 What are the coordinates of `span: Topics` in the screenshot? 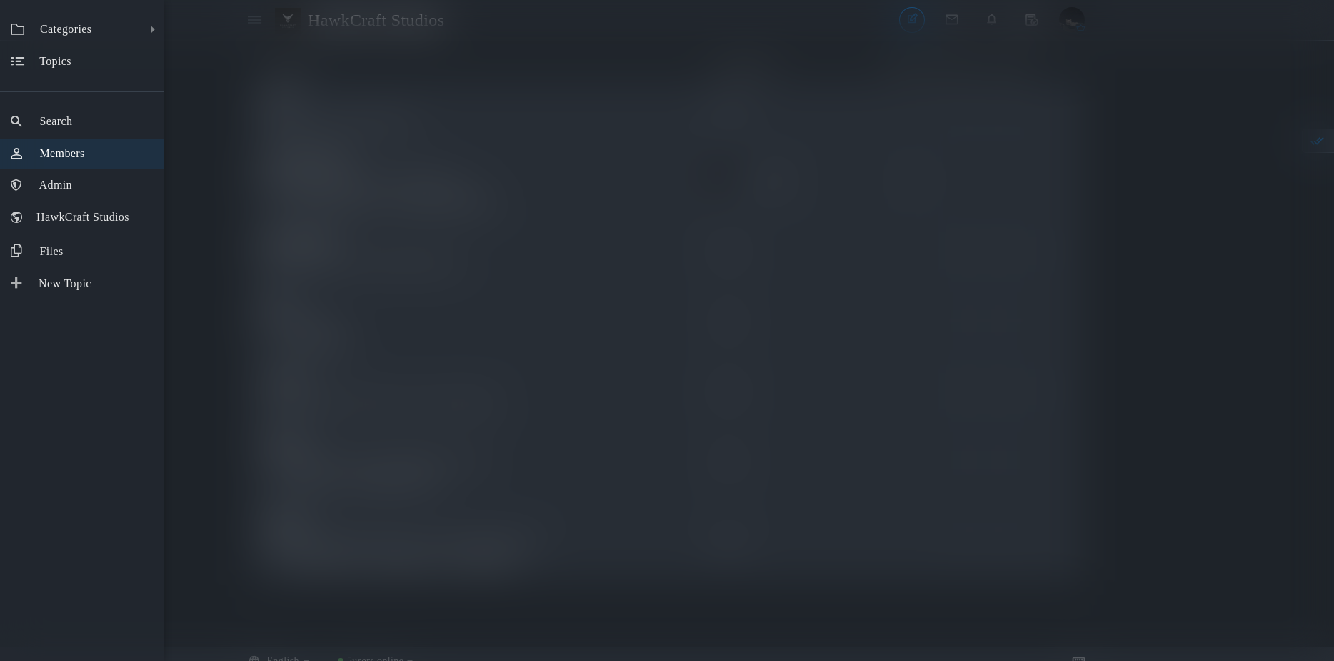 It's located at (55, 61).